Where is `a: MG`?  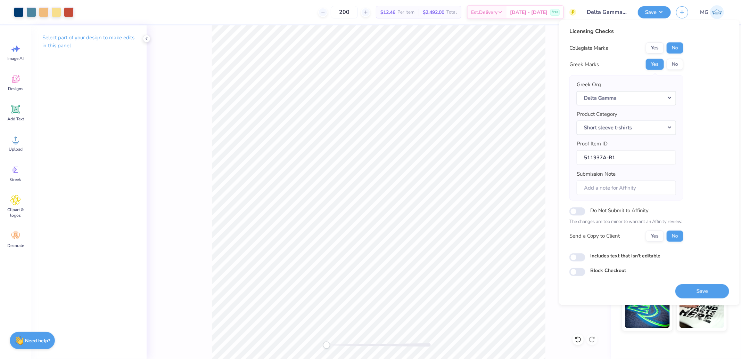
a: MG is located at coordinates (712, 12).